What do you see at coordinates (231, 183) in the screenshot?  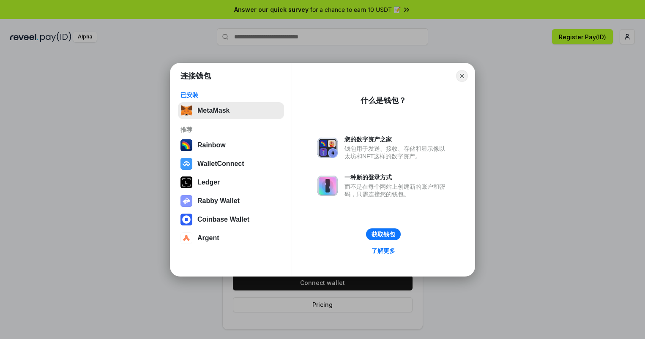 I see `button: Ledger` at bounding box center [231, 183].